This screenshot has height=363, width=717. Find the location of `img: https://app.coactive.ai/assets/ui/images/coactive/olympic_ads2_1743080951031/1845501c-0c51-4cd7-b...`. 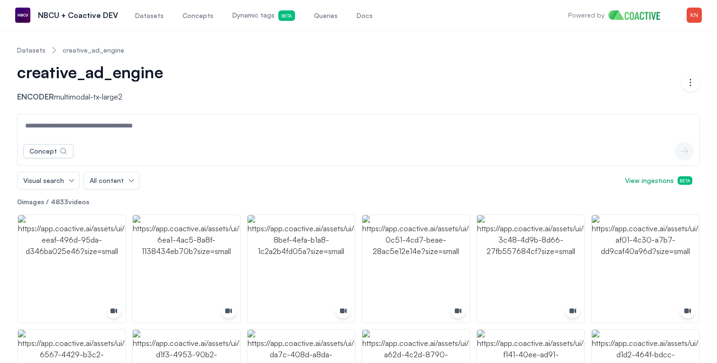

img: https://app.coactive.ai/assets/ui/images/coactive/olympic_ads2_1743080951031/1845501c-0c51-4cd7-b... is located at coordinates (416, 269).